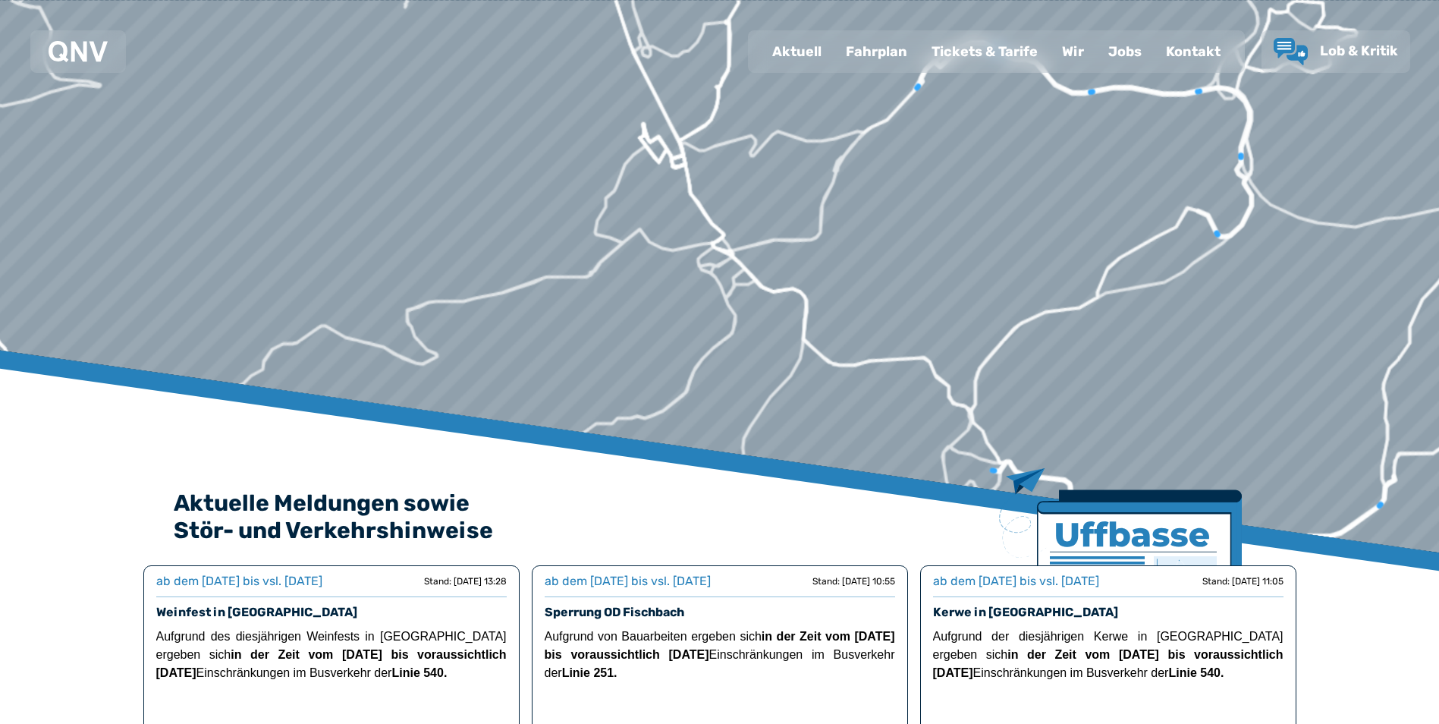  I want to click on strong: Linie, so click(1182, 672).